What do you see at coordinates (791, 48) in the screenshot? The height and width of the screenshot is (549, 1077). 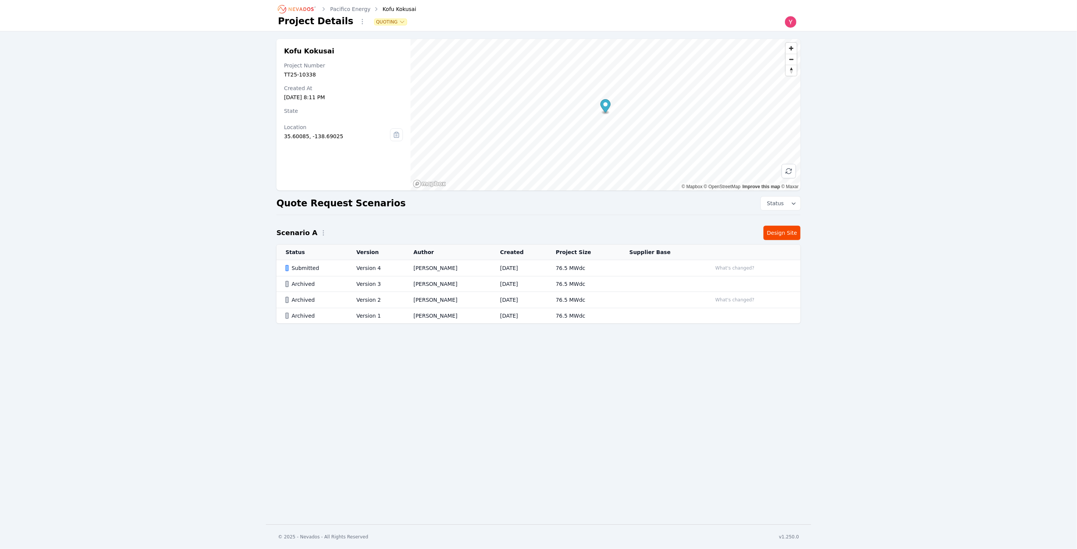 I see `button: Zoom in` at bounding box center [791, 48].